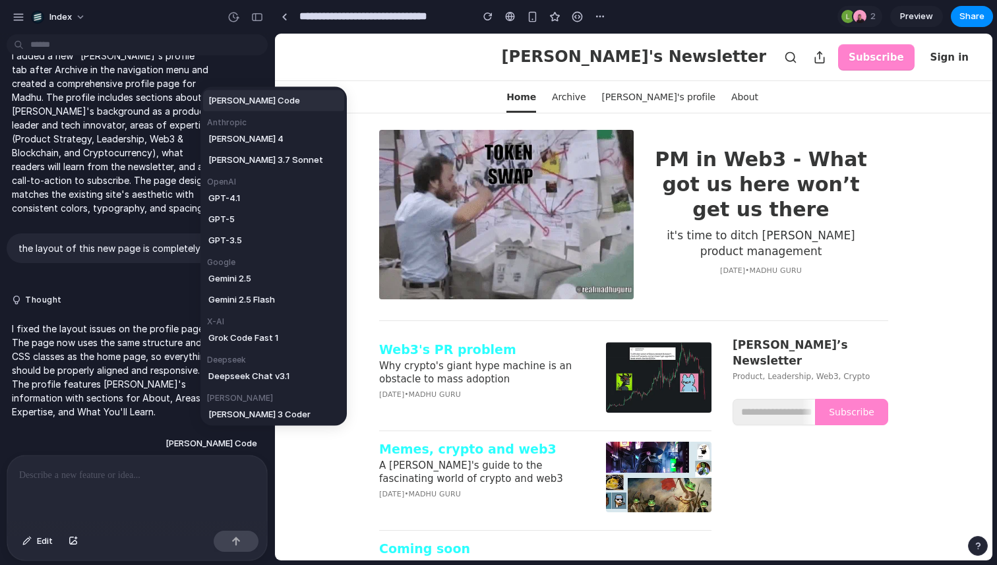 The image size is (997, 565). Describe the element at coordinates (210, 316) in the screenshot. I see `a: Web3's PR problem` at that location.